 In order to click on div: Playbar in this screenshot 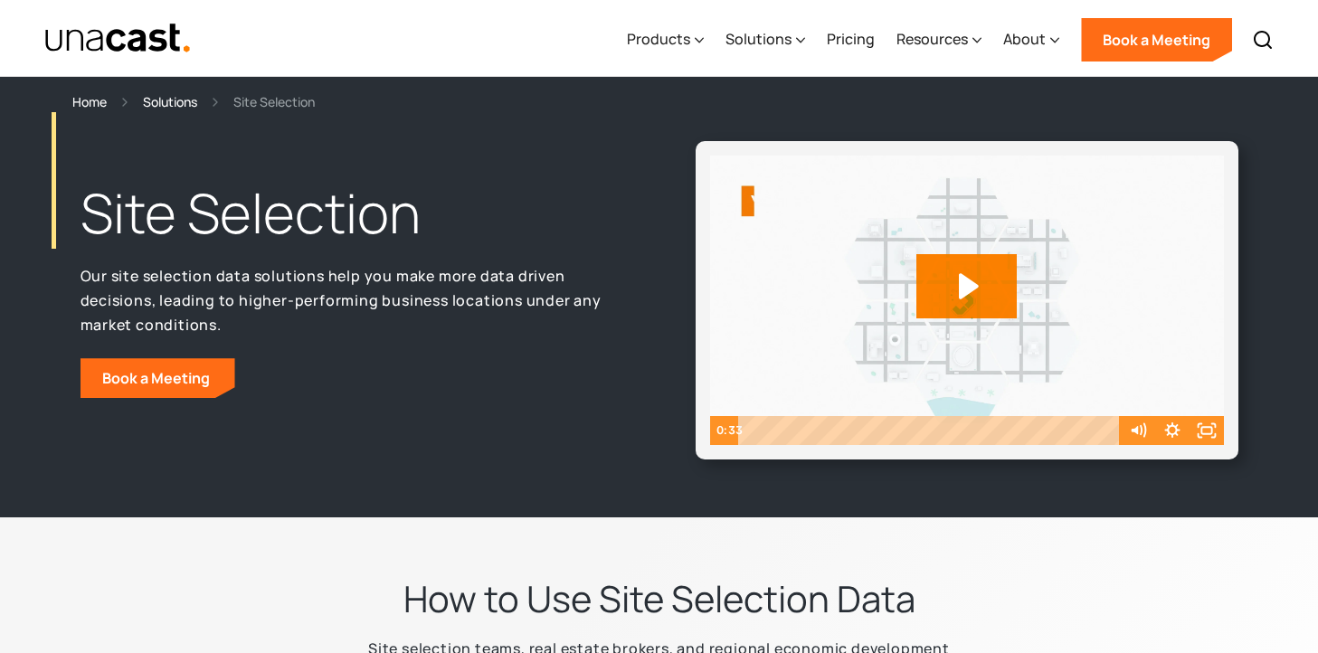, I will do `click(929, 430)`.